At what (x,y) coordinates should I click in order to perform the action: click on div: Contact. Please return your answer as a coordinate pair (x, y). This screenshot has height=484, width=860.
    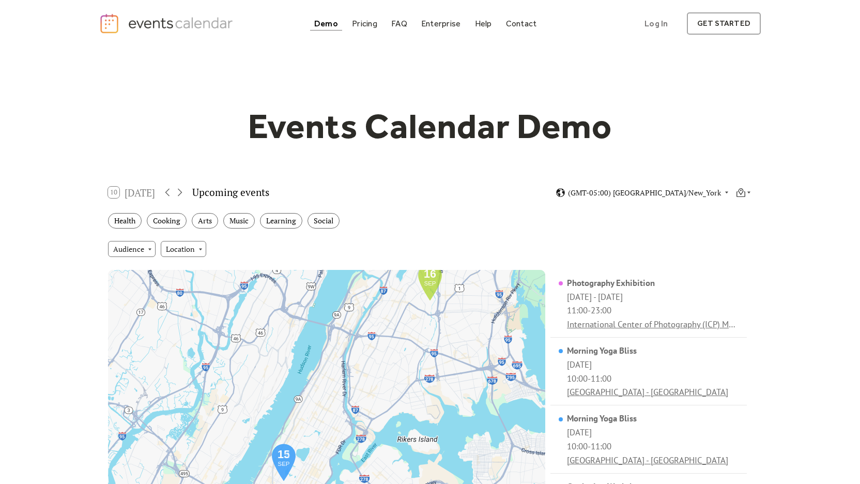
    Looking at the image, I should click on (521, 23).